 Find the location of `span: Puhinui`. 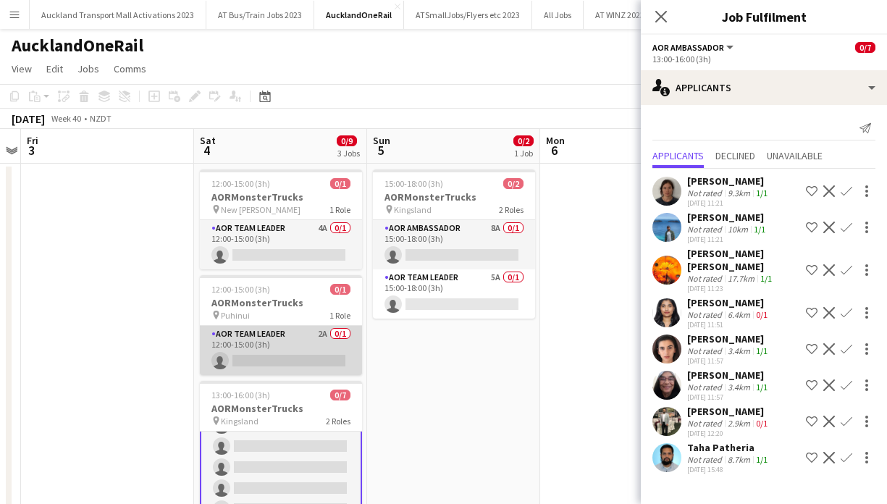

span: Puhinui is located at coordinates (235, 315).